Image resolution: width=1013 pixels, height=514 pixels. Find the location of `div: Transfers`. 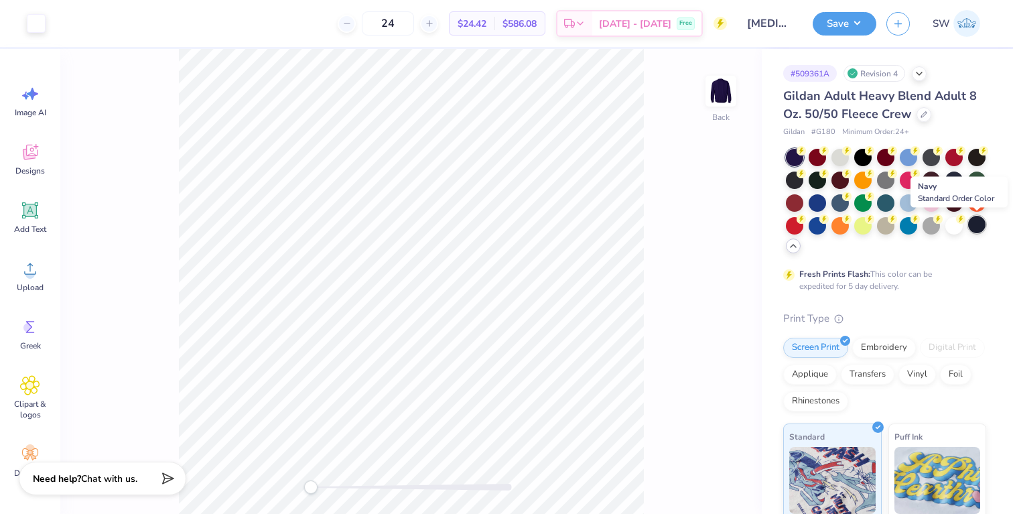

div: Transfers is located at coordinates (867, 374).